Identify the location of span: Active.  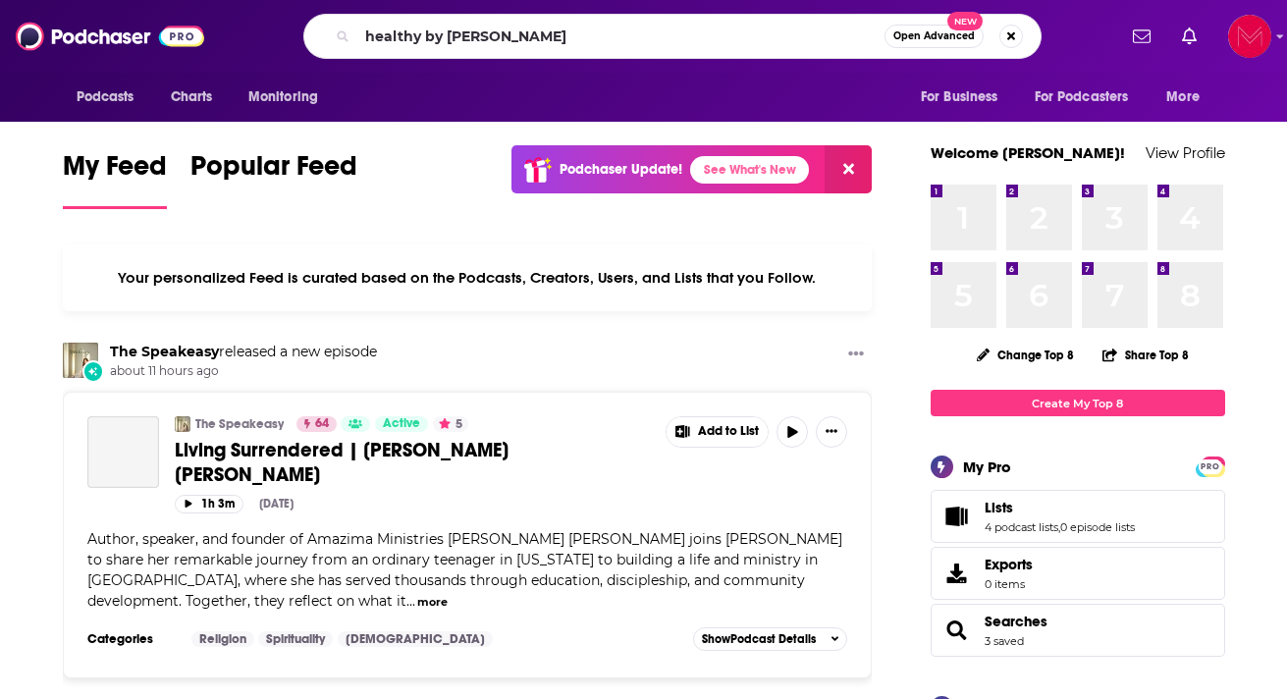
(402, 424).